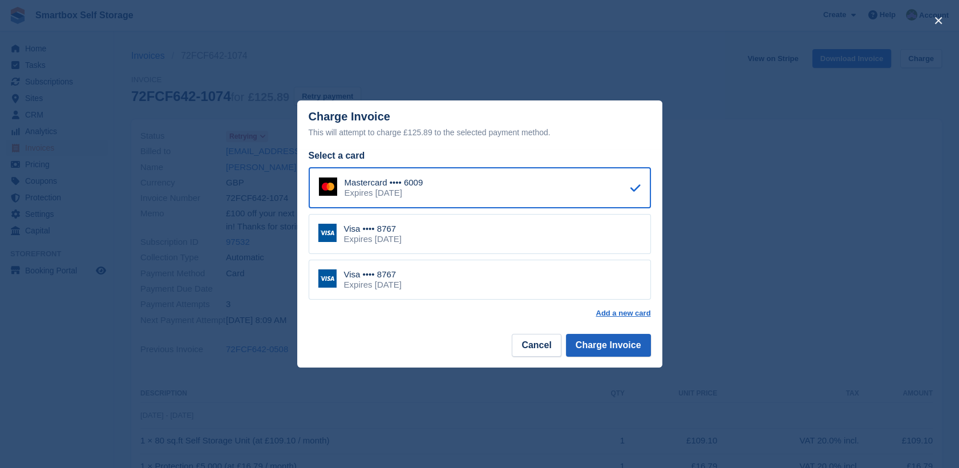 This screenshot has width=959, height=468. I want to click on img: Mastercard Logo, so click(328, 187).